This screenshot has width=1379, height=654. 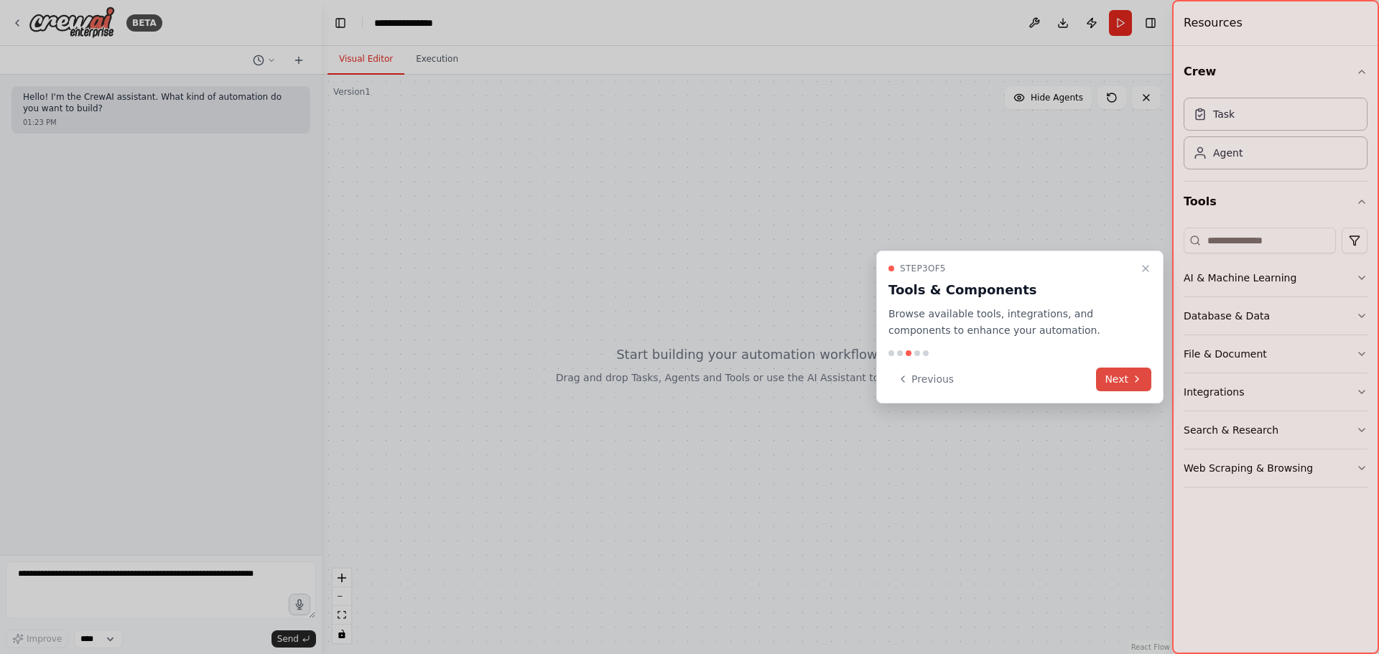 I want to click on button: Close walkthrough, so click(x=1146, y=269).